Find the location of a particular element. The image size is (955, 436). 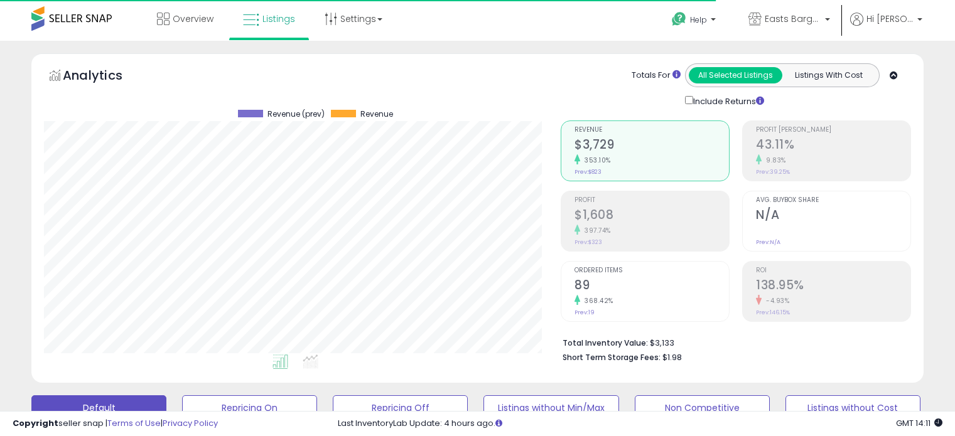

button: Default is located at coordinates (99, 408).